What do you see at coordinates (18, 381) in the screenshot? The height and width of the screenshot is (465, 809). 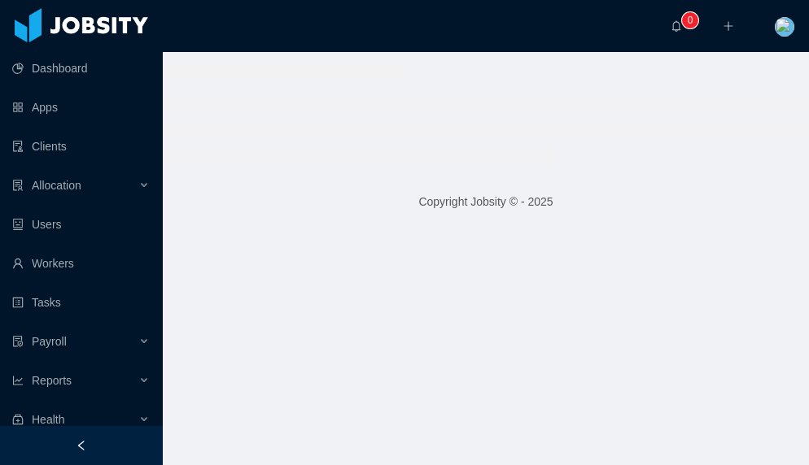 I see `i: icon: line-chart` at bounding box center [18, 381].